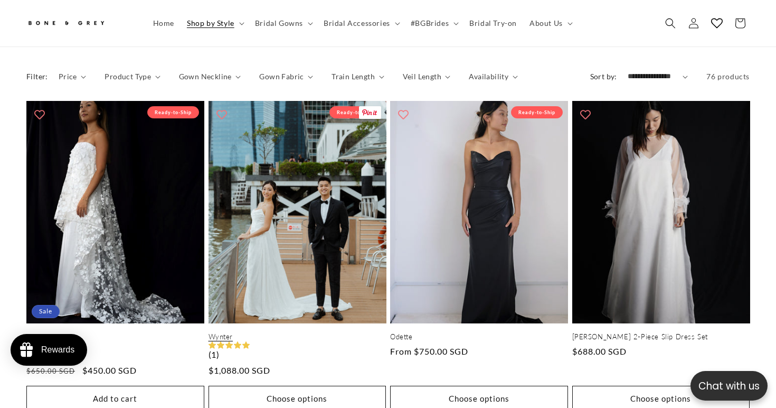  What do you see at coordinates (210, 76) in the screenshot?
I see `summary: Gown Neckline (0 selected)` at bounding box center [210, 76].